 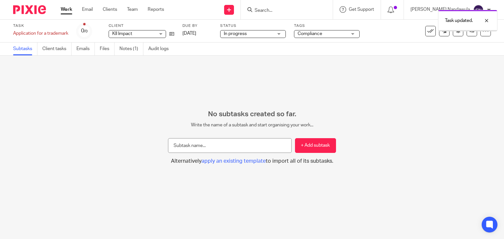 What do you see at coordinates (41, 26) in the screenshot?
I see `label: Task` at bounding box center [41, 26].